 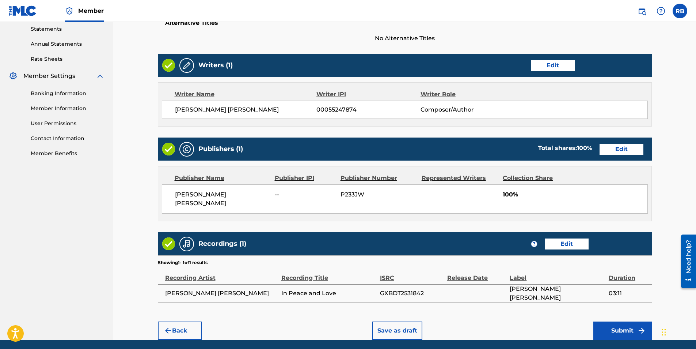 What do you see at coordinates (642, 11) in the screenshot?
I see `img: search` at bounding box center [642, 11].